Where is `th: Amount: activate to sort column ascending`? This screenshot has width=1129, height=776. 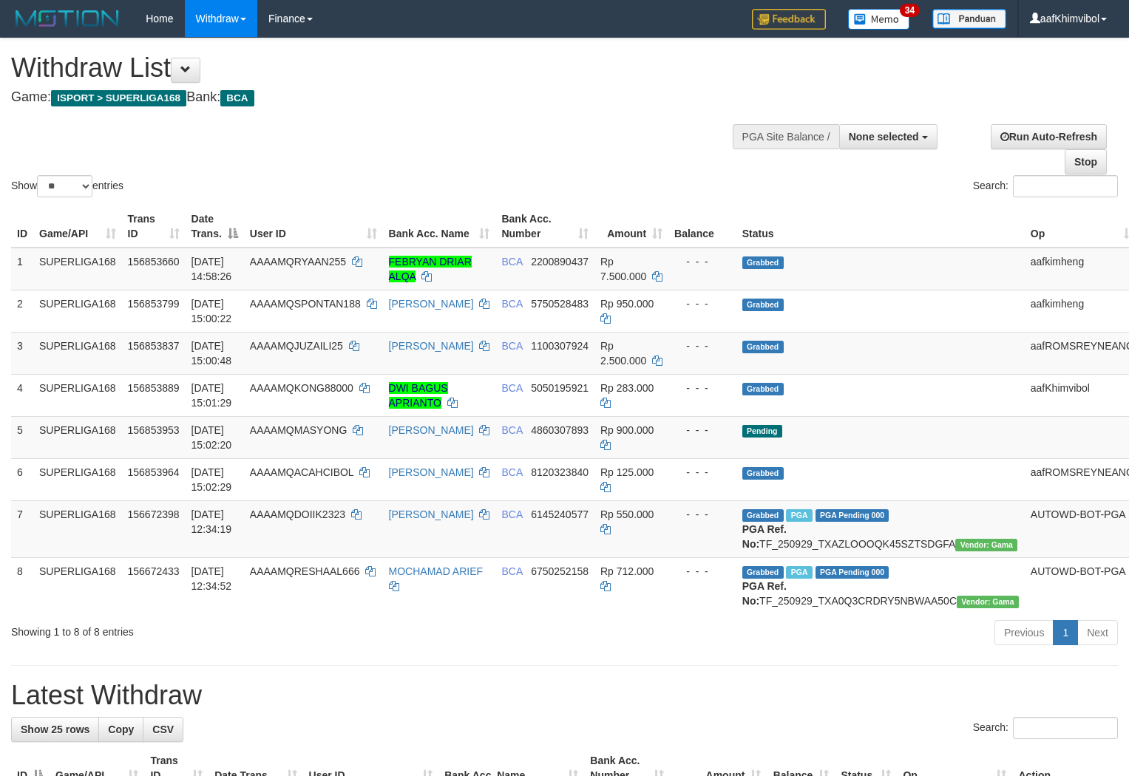 th: Amount: activate to sort column ascending is located at coordinates (631, 226).